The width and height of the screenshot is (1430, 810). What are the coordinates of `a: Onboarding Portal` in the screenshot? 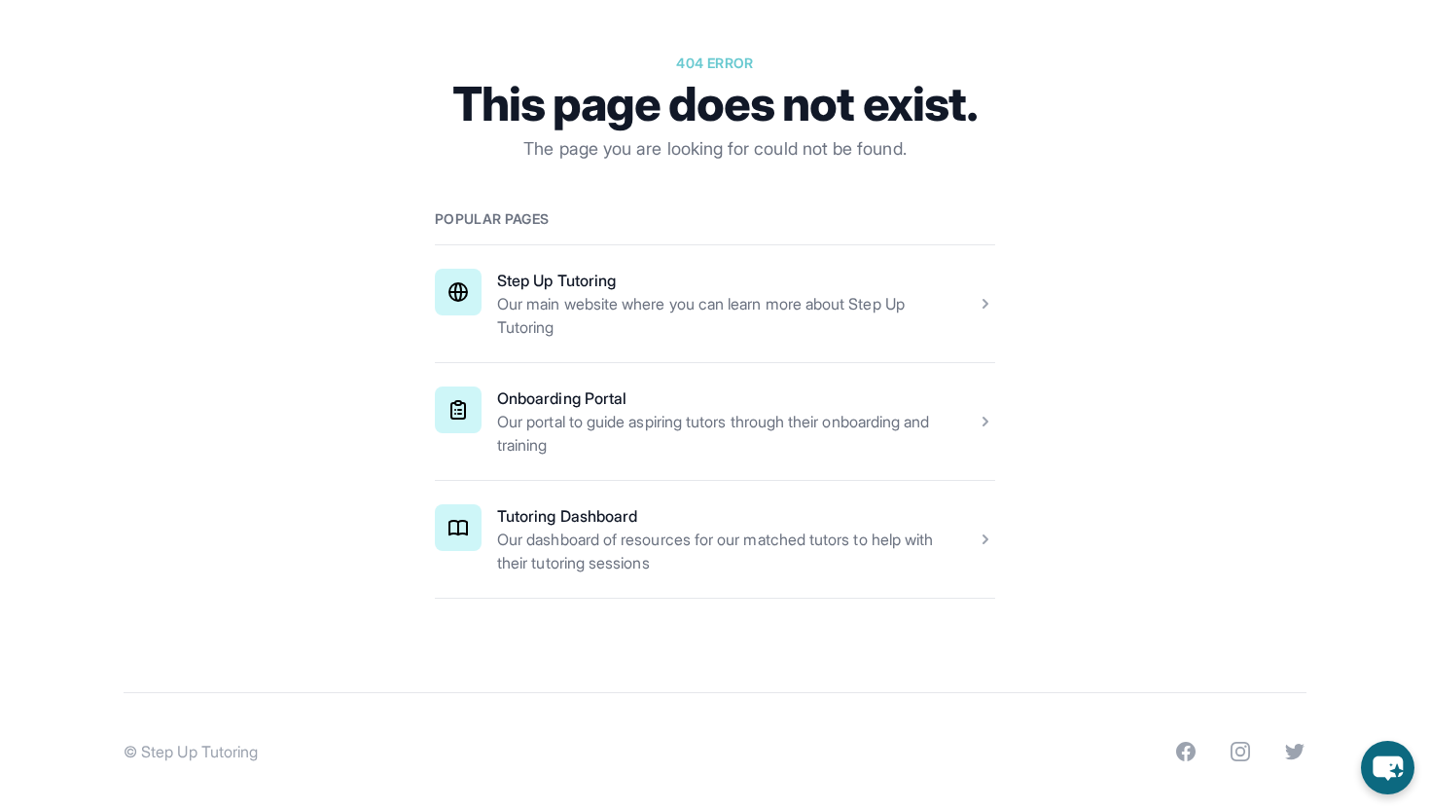 It's located at (561, 398).